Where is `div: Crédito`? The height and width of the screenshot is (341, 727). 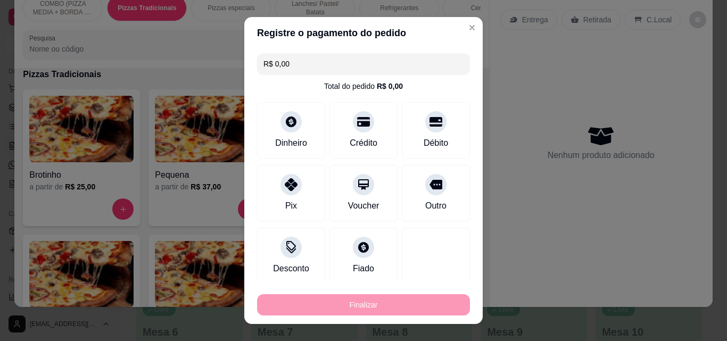 div: Crédito is located at coordinates (363, 143).